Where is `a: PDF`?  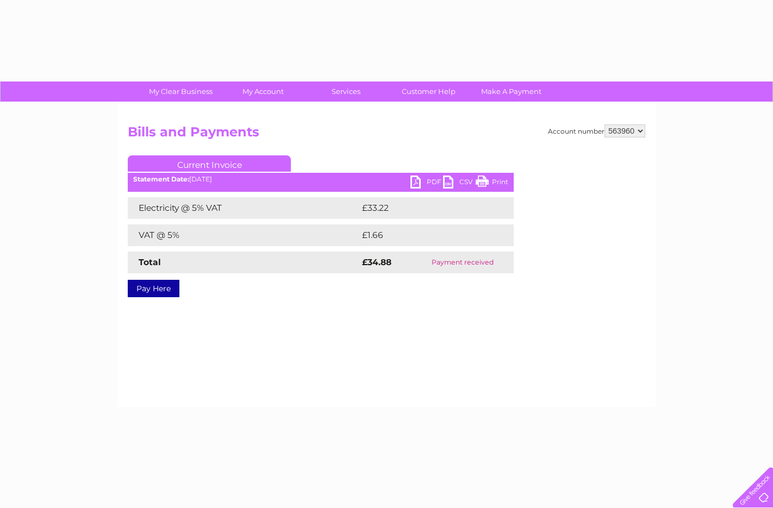 a: PDF is located at coordinates (426, 183).